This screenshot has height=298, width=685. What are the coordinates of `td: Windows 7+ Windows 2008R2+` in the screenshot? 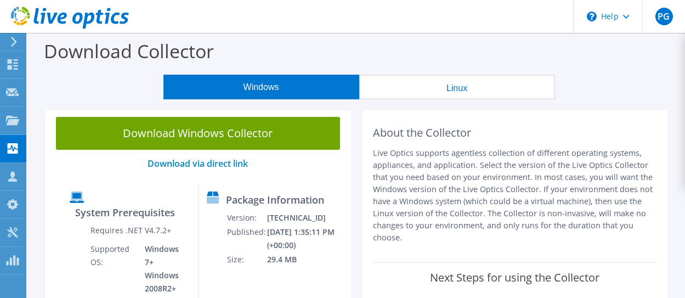 It's located at (163, 269).